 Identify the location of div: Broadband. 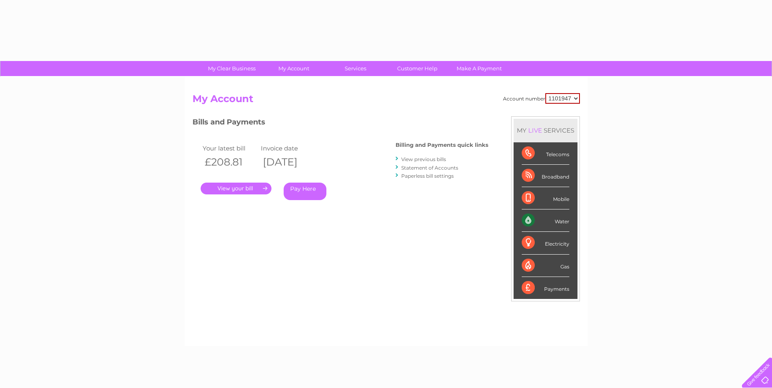
(546, 176).